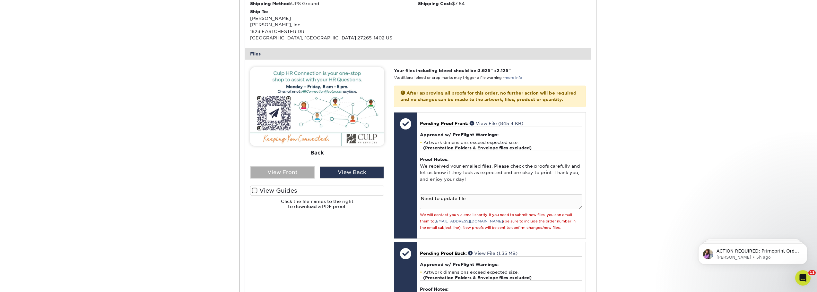  I want to click on img: Profile image for Erica, so click(20, 24).